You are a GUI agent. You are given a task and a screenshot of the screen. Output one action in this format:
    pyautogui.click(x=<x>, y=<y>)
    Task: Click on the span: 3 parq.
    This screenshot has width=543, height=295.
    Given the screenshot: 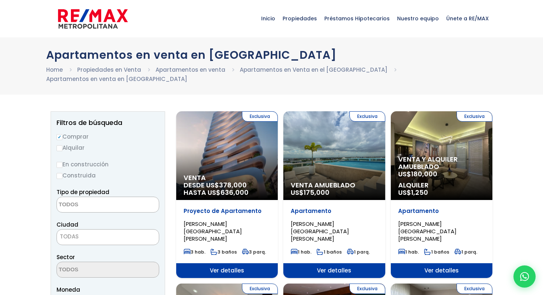 What is the action you would take?
    pyautogui.click(x=254, y=252)
    